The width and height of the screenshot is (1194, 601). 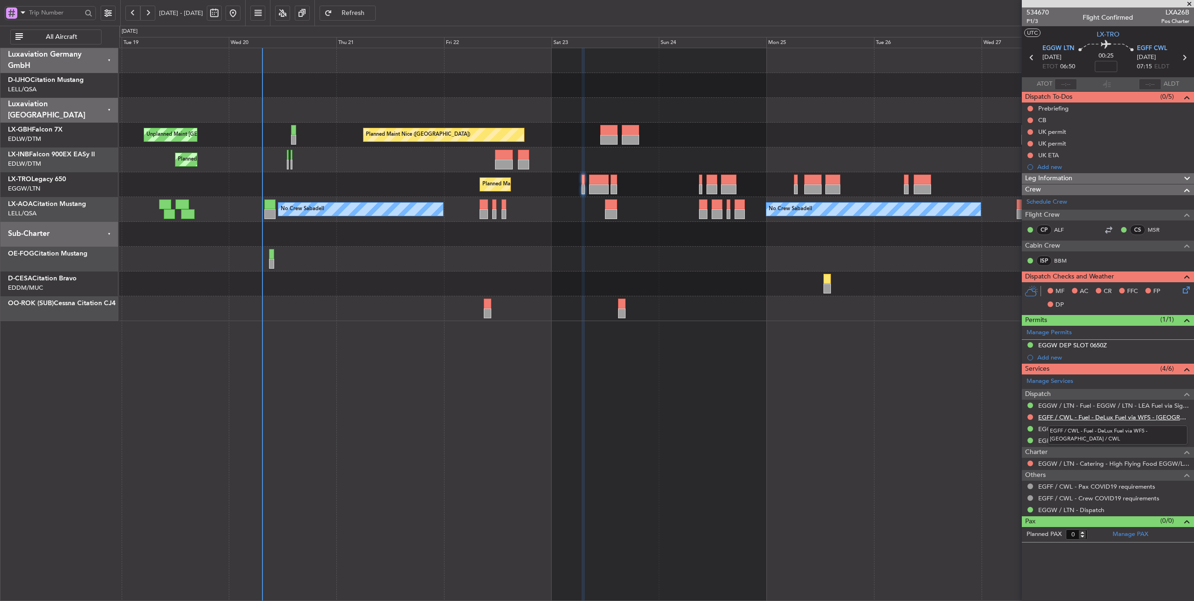 What do you see at coordinates (1114, 429) in the screenshot?
I see `a: EGGW / LTN - Handling - Signature Terminal 1 EGGW / LTN` at bounding box center [1114, 429].